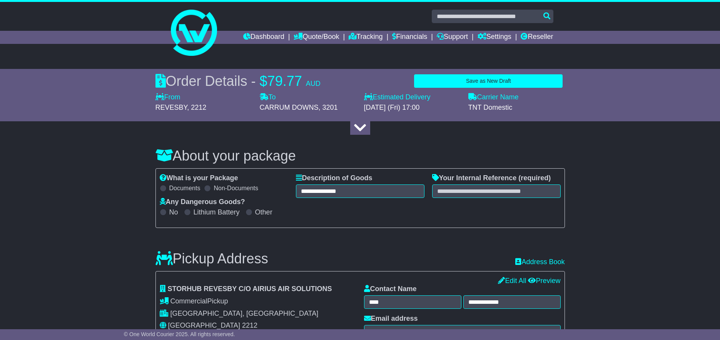 This screenshot has height=340, width=720. Describe the element at coordinates (217, 212) in the screenshot. I see `label: Lithium Battery` at that location.